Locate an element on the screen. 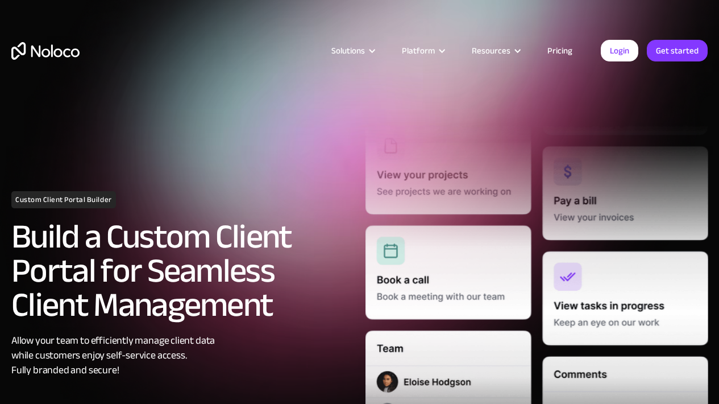  a: home is located at coordinates (45, 51).